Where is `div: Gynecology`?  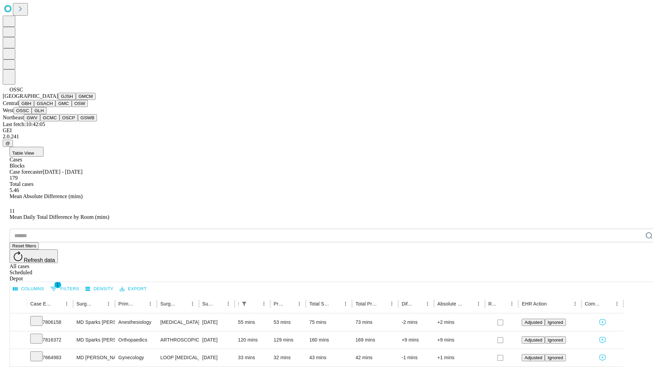
div: Gynecology is located at coordinates (136, 358).